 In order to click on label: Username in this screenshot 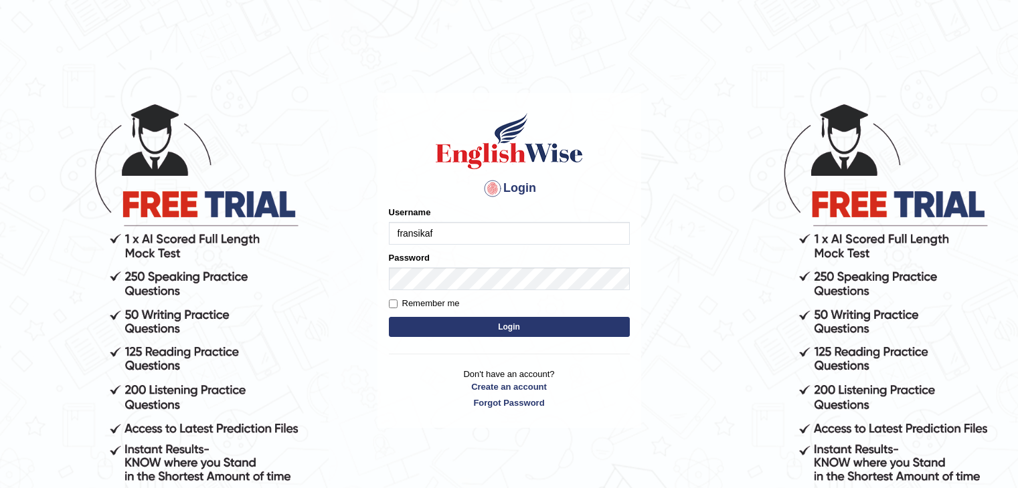, I will do `click(409, 212)`.